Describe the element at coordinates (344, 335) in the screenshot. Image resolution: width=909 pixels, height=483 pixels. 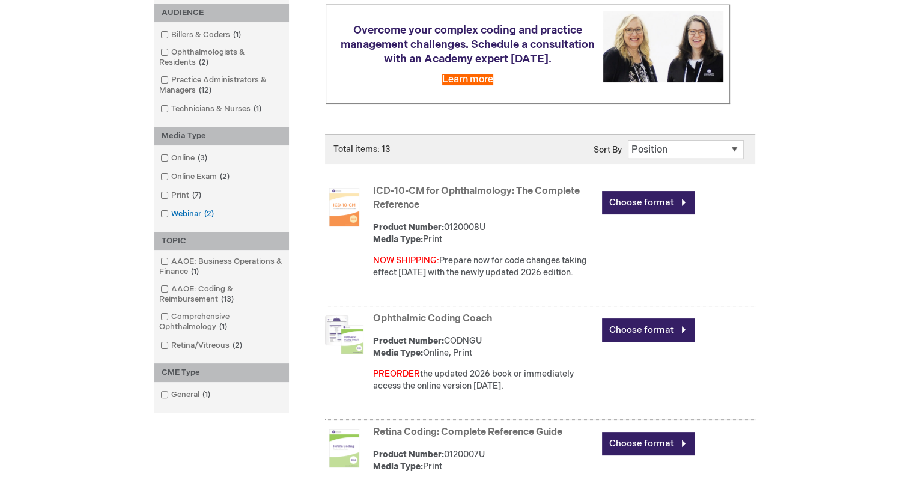
I see `img: Ophthalmic Coding Coach` at that location.